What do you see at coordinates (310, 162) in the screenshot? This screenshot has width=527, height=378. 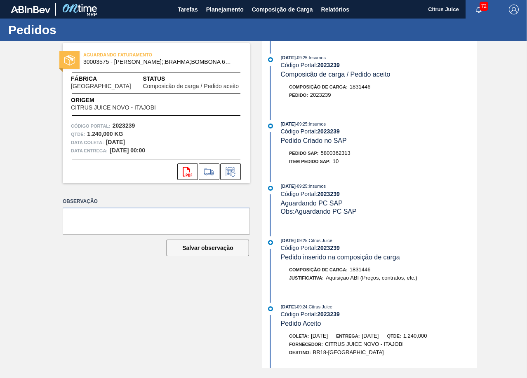 I see `span: Item pedido SAP:` at bounding box center [310, 162].